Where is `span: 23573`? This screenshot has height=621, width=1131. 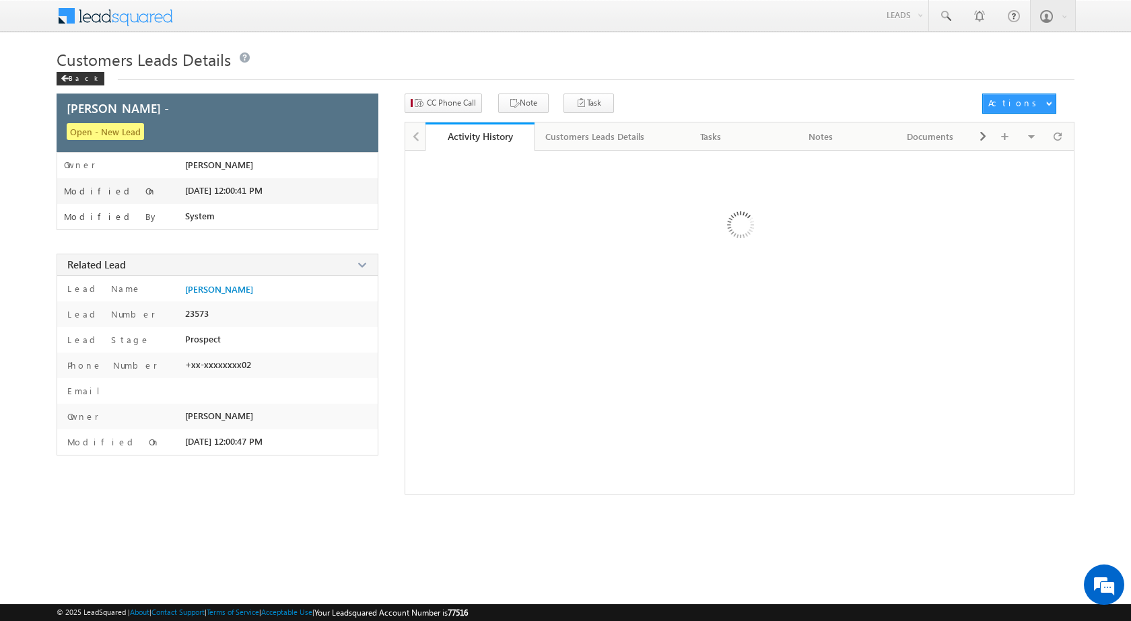
span: 23573 is located at coordinates (197, 314).